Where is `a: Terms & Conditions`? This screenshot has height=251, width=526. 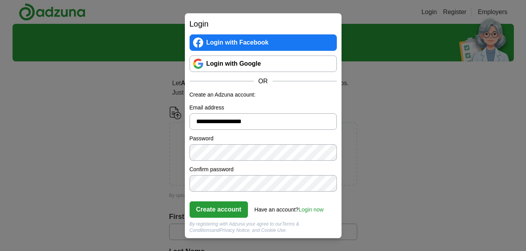 a: Terms & Conditions is located at coordinates (244, 228).